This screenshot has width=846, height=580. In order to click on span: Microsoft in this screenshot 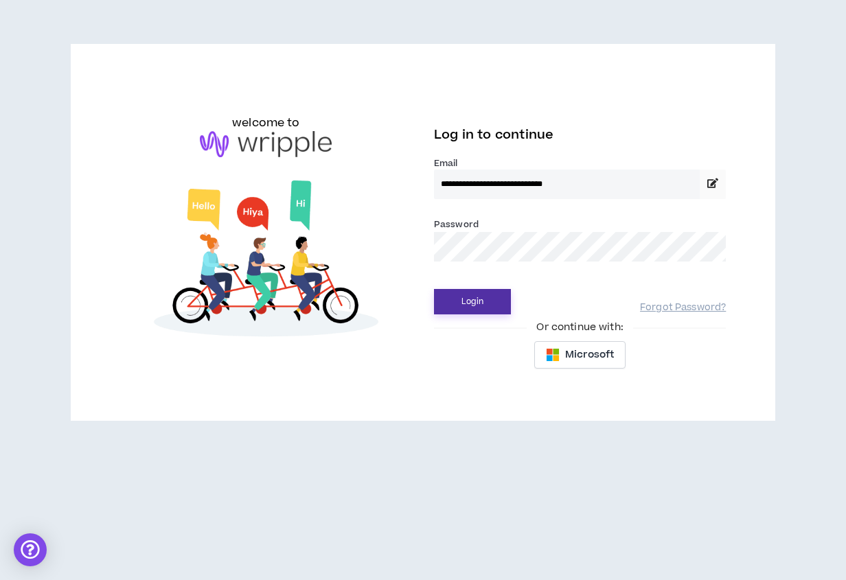, I will do `click(589, 355)`.